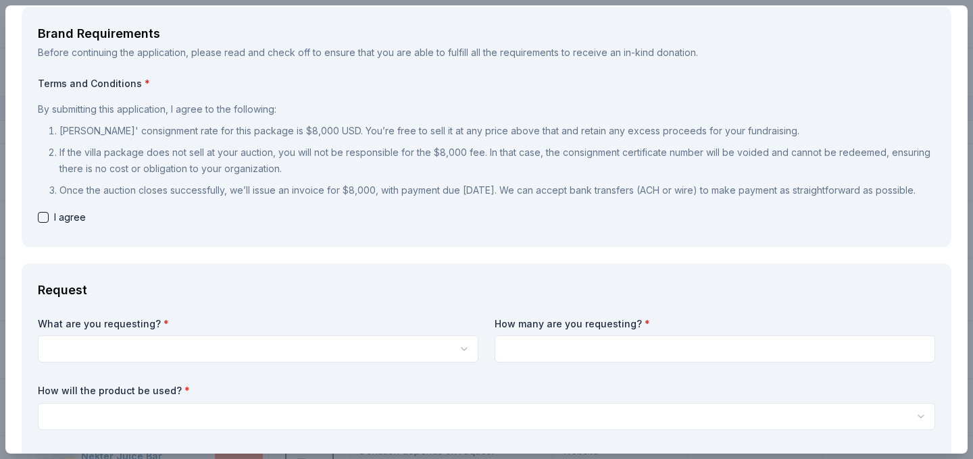 The width and height of the screenshot is (973, 459). What do you see at coordinates (486, 53) in the screenshot?
I see `div: Before continuing the application, please read and check off to ensure that you are able to fulfi...` at bounding box center [486, 53].